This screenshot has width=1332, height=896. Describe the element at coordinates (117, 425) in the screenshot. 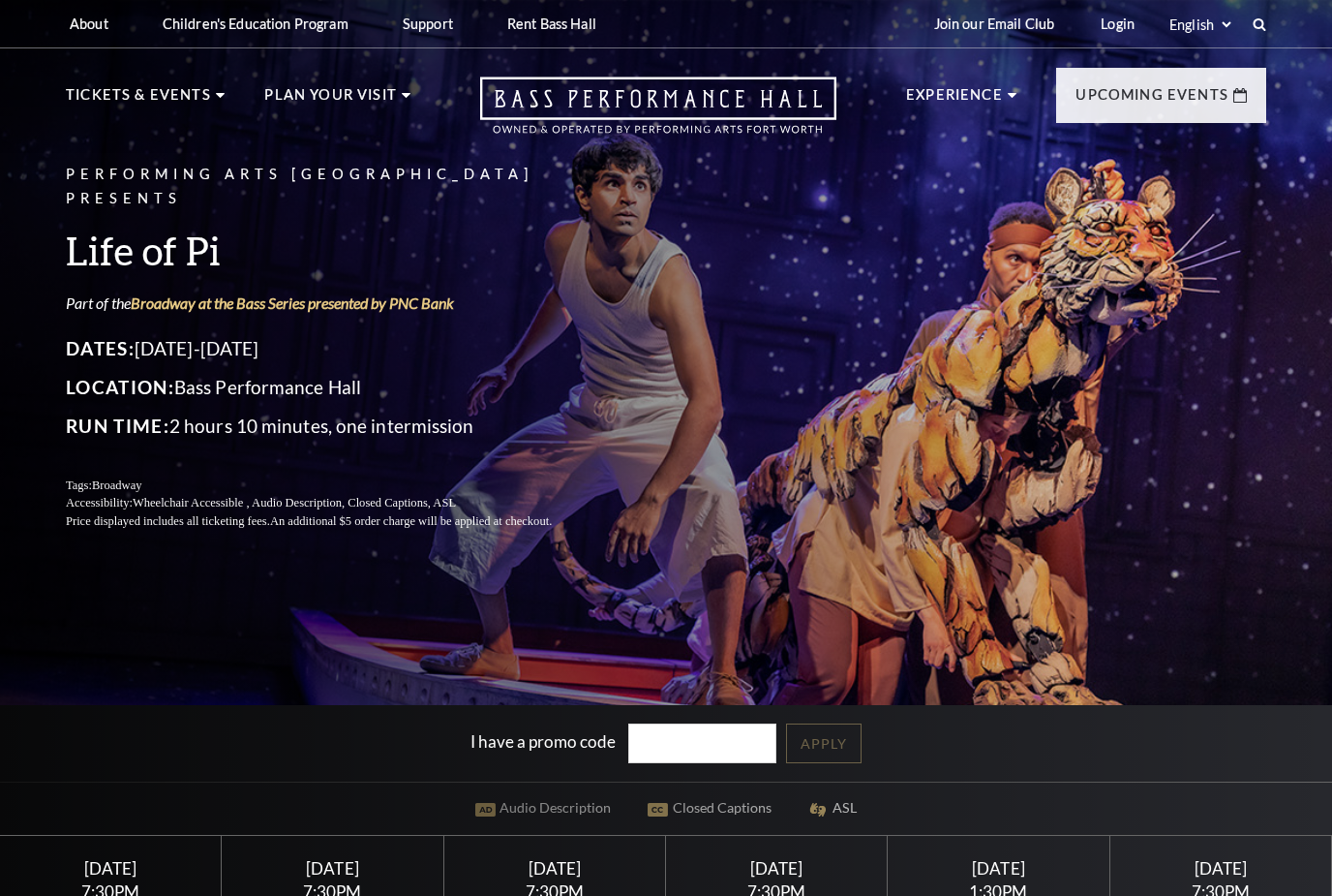

I see `span: Run Time:` at that location.